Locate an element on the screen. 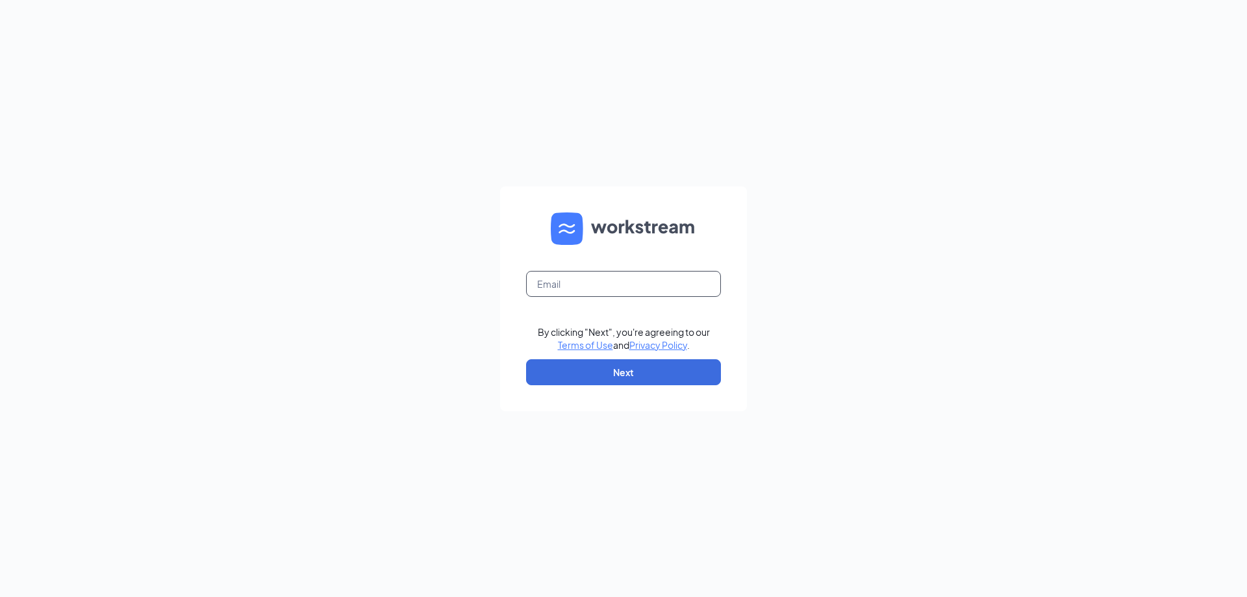  button: Next is located at coordinates (624, 372).